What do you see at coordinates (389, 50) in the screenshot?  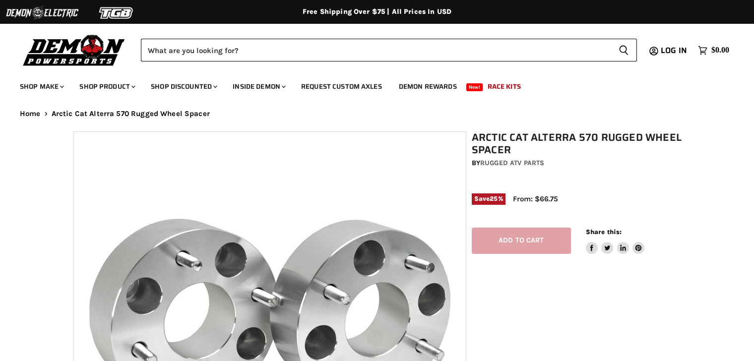 I see `form: Product` at bounding box center [389, 50].